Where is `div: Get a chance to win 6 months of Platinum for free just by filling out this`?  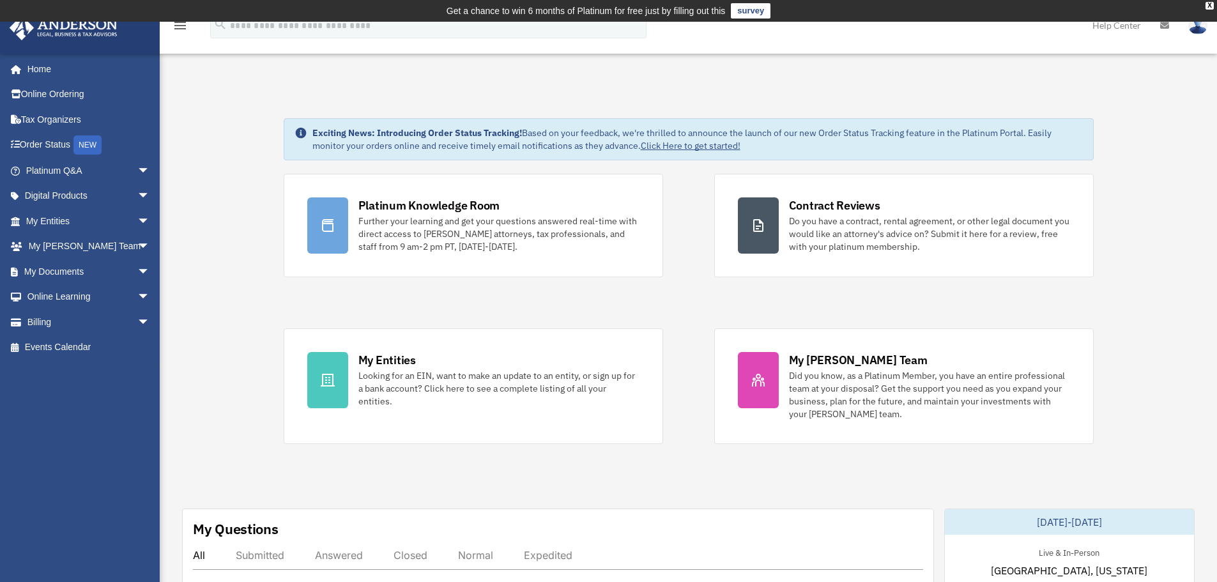
div: Get a chance to win 6 months of Platinum for free just by filling out this is located at coordinates (586, 11).